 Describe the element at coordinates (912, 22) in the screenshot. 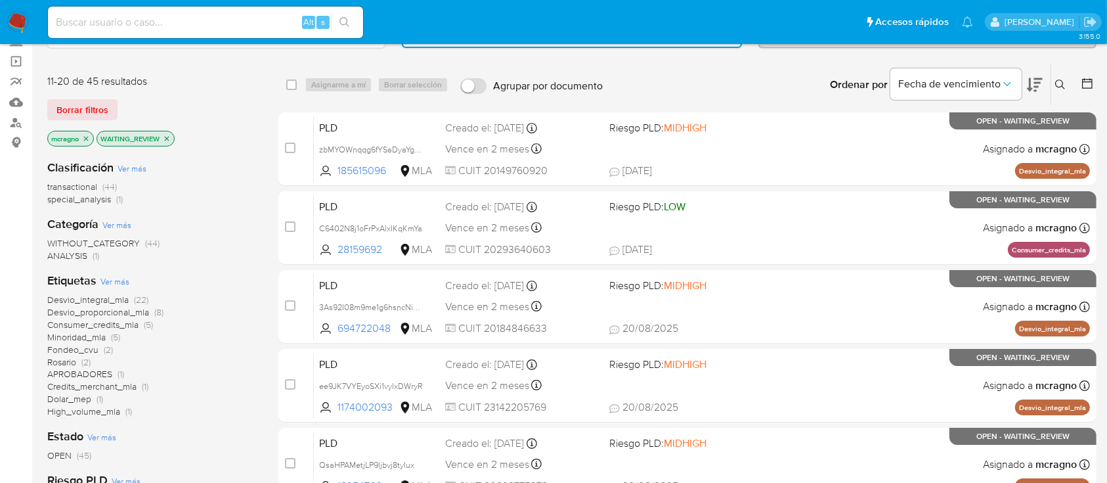

I see `span: Accesos rápidos` at that location.